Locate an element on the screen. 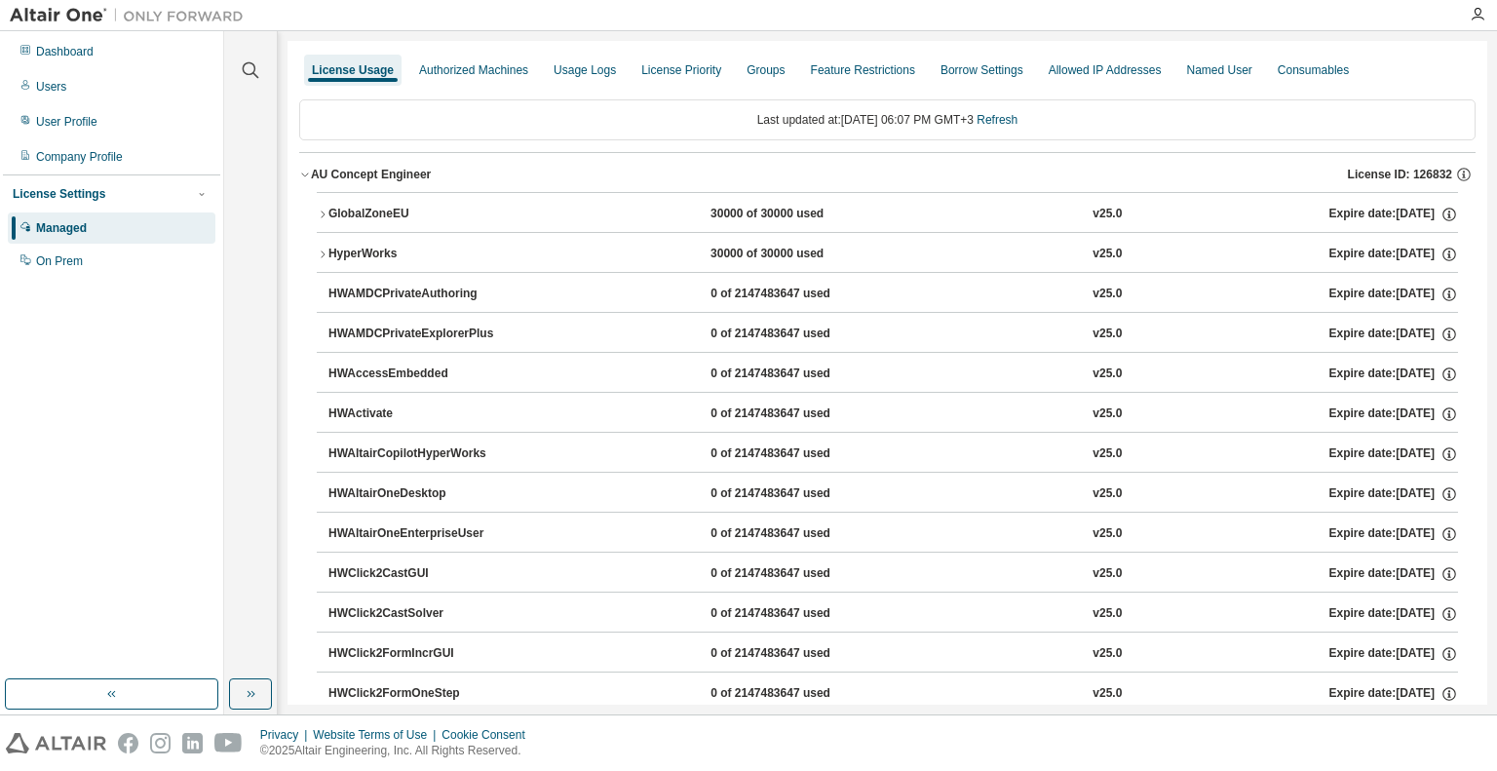  div: User Profile is located at coordinates (66, 122).